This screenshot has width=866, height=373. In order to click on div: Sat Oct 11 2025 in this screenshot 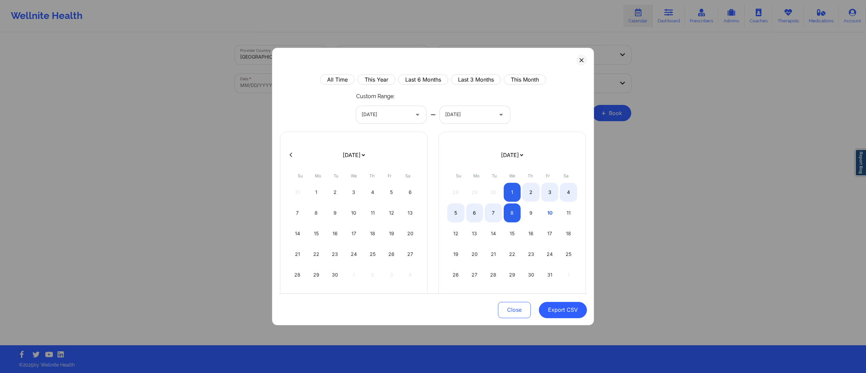, I will do `click(569, 213)`.